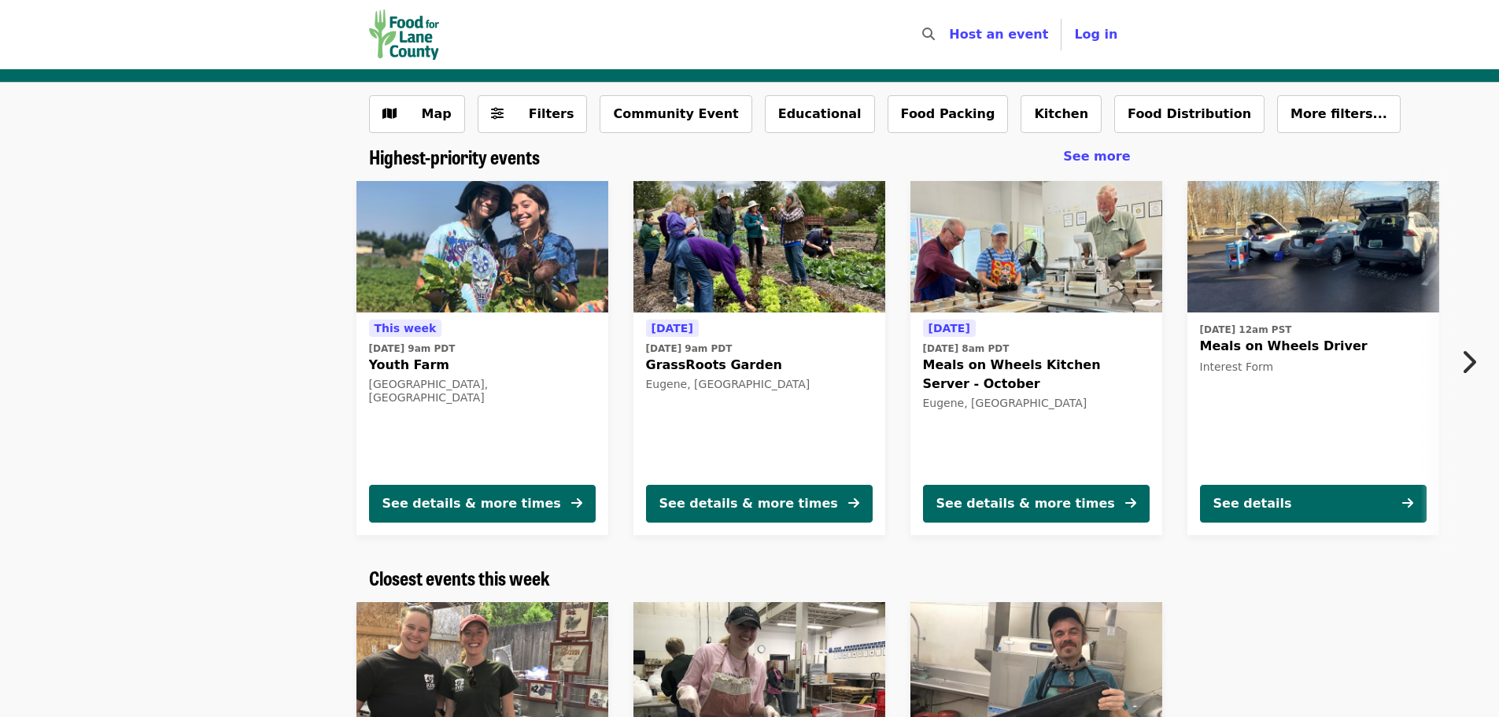 This screenshot has width=1499, height=717. Describe the element at coordinates (1096, 156) in the screenshot. I see `span: See more` at that location.